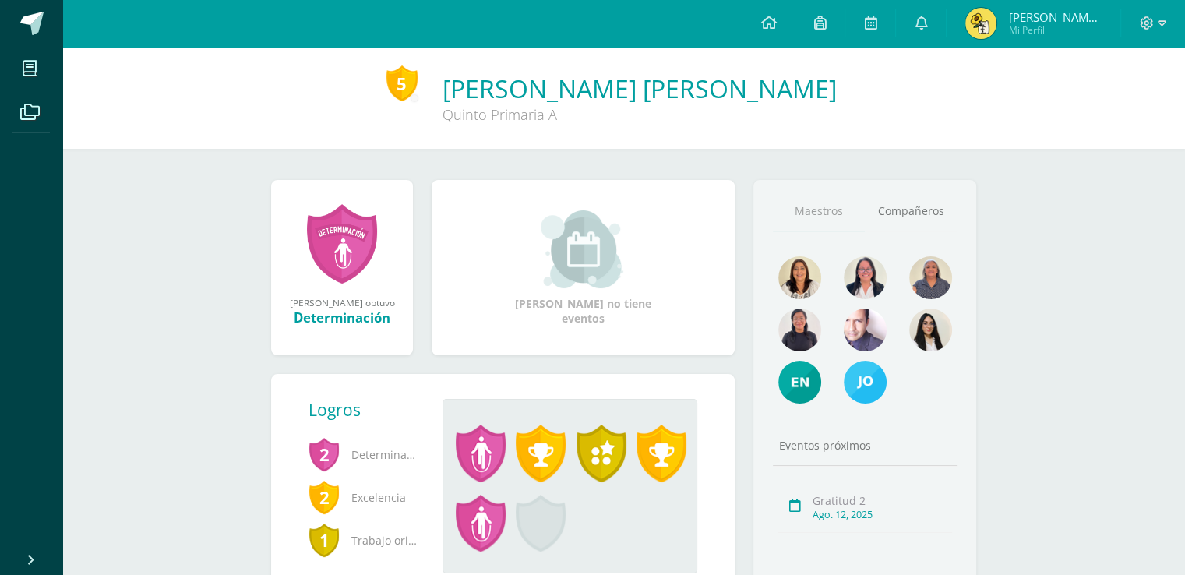  Describe the element at coordinates (981, 23) in the screenshot. I see `img: daea8346063d1f66b41902912afa7a09.png` at that location.